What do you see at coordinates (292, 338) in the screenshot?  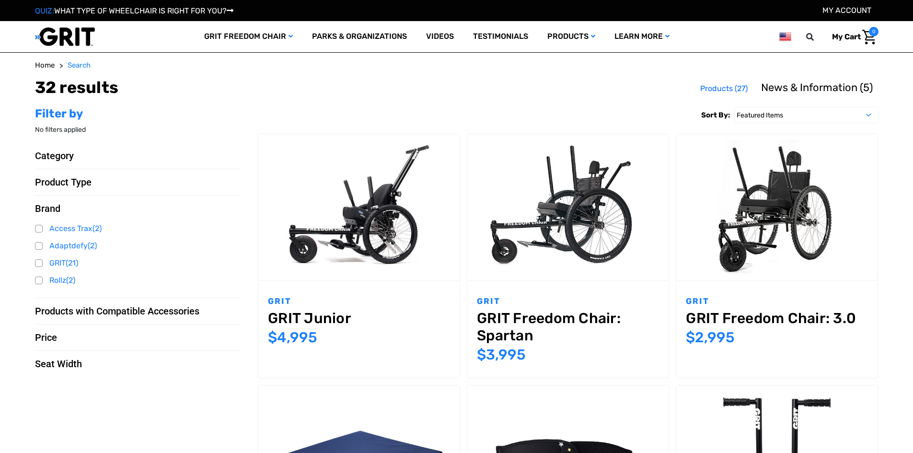 I see `span: $4,995` at bounding box center [292, 338].